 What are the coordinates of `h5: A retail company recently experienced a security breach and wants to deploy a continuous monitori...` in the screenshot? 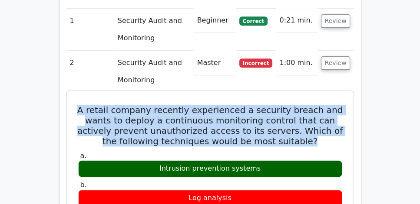 It's located at (210, 126).